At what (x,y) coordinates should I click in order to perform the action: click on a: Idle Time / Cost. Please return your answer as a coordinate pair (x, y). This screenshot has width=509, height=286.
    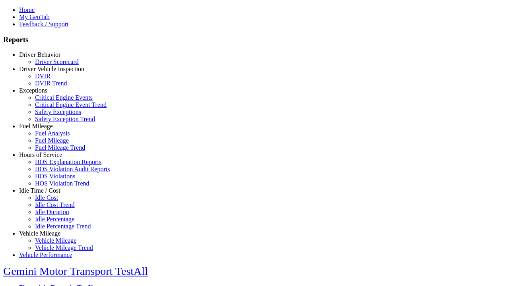
    Looking at the image, I should click on (40, 190).